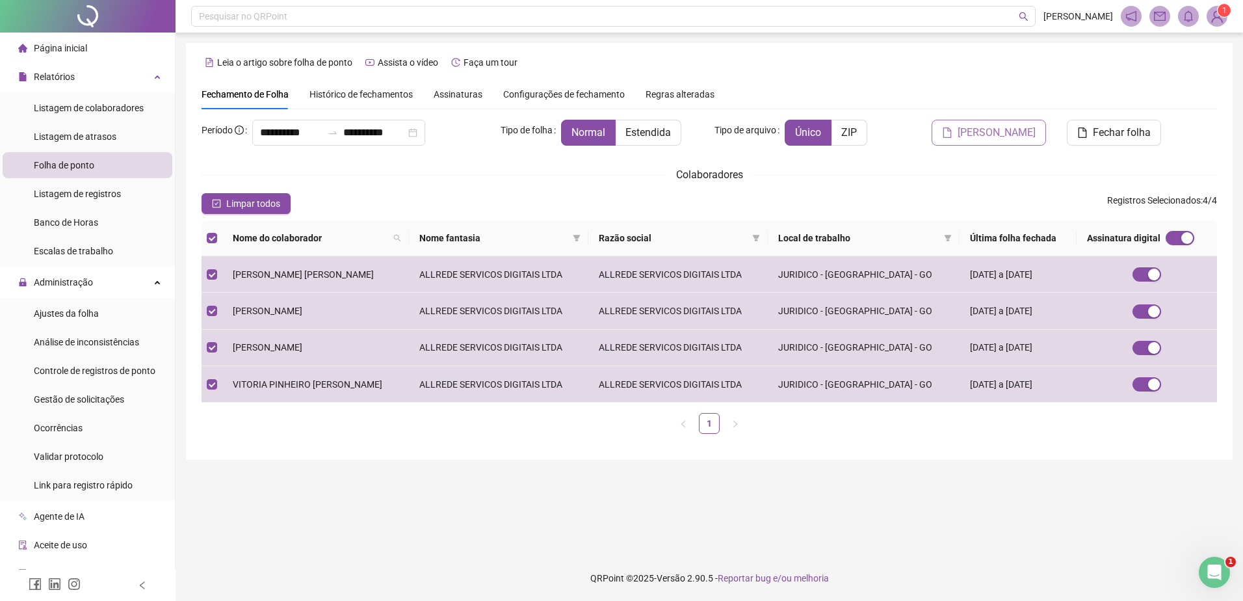 The height and width of the screenshot is (601, 1243). Describe the element at coordinates (1224, 10) in the screenshot. I see `sup: Atualize o seu contato no menu Meus Dados` at that location.